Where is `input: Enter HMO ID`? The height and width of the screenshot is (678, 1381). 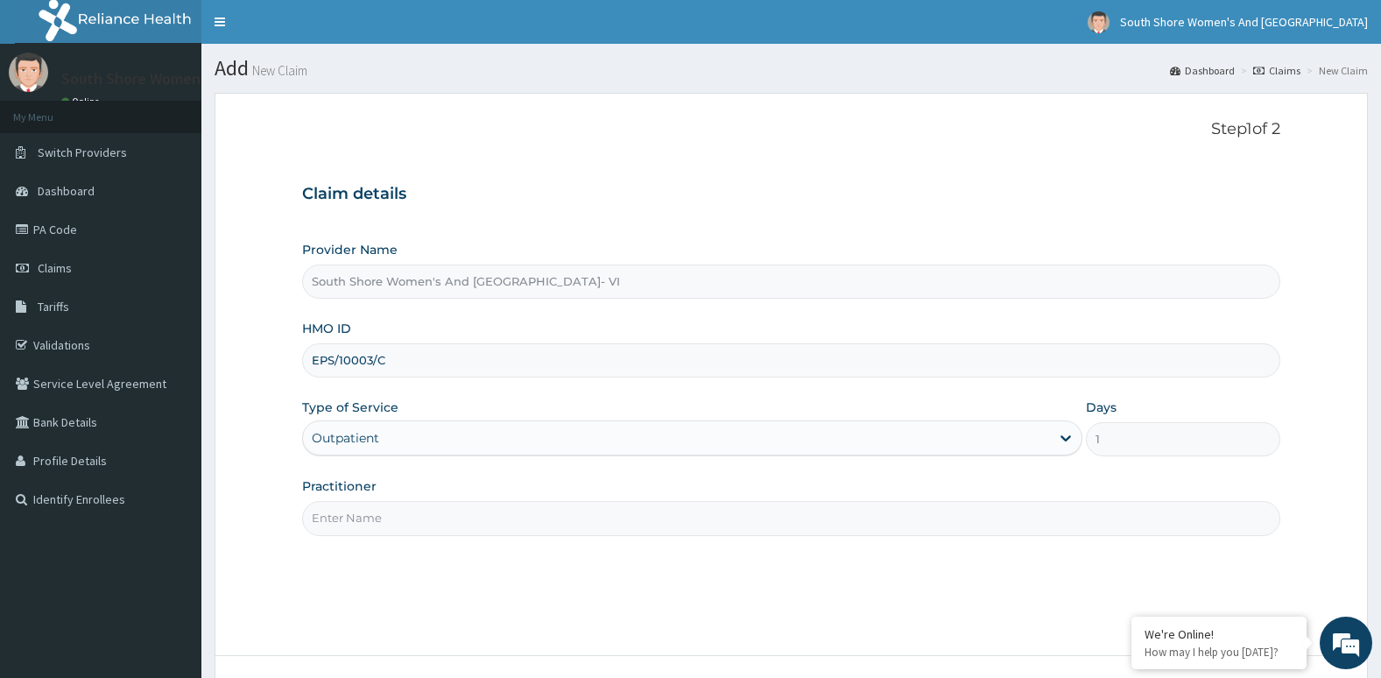 input: Enter HMO ID is located at coordinates (791, 360).